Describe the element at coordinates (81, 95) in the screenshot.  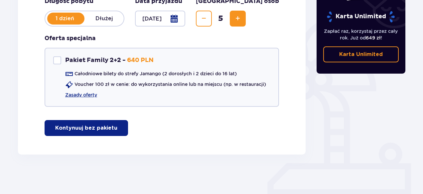
I see `a: Zasady oferty` at that location.